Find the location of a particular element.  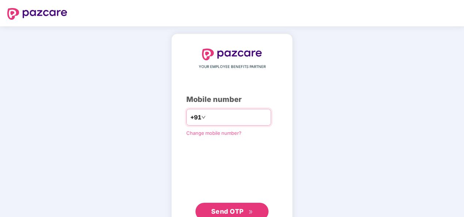

span: down is located at coordinates (204, 117).